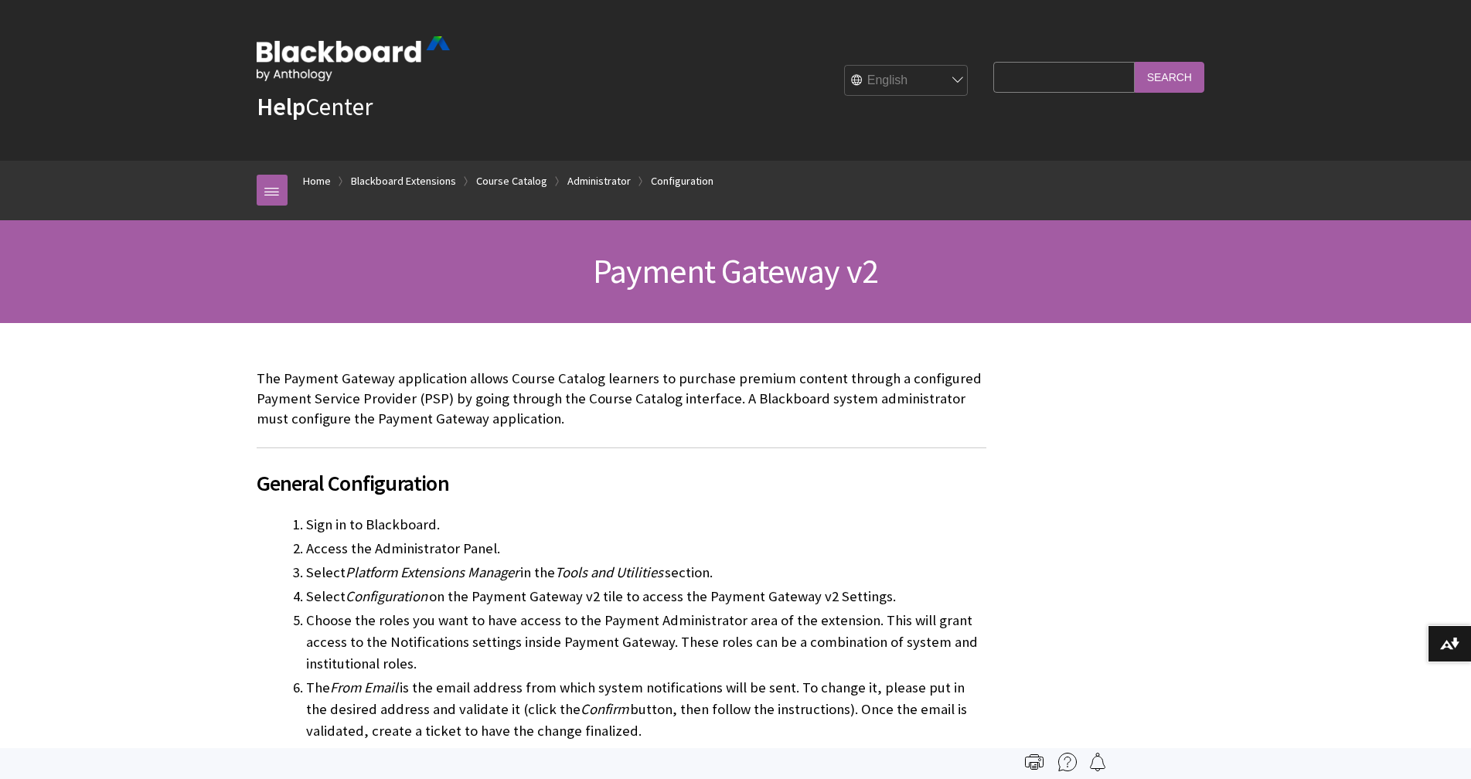 This screenshot has width=1471, height=779. What do you see at coordinates (907, 81) in the screenshot?
I see `select: Site Language Selector` at bounding box center [907, 81].